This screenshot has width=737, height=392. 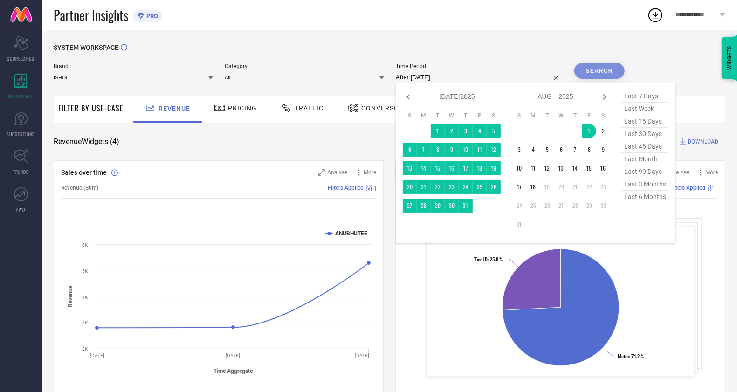 I want to click on text: ANUBHUTEE, so click(x=351, y=234).